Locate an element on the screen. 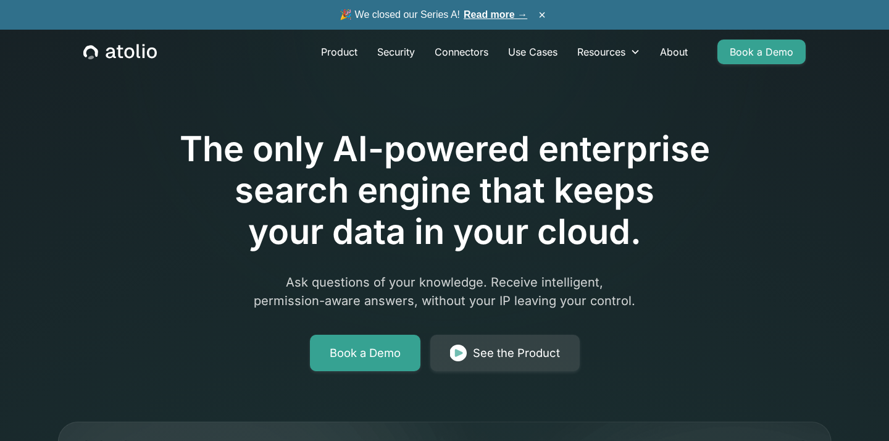 This screenshot has height=441, width=889. span: 🎉 We closed our Series A! is located at coordinates (433, 15).